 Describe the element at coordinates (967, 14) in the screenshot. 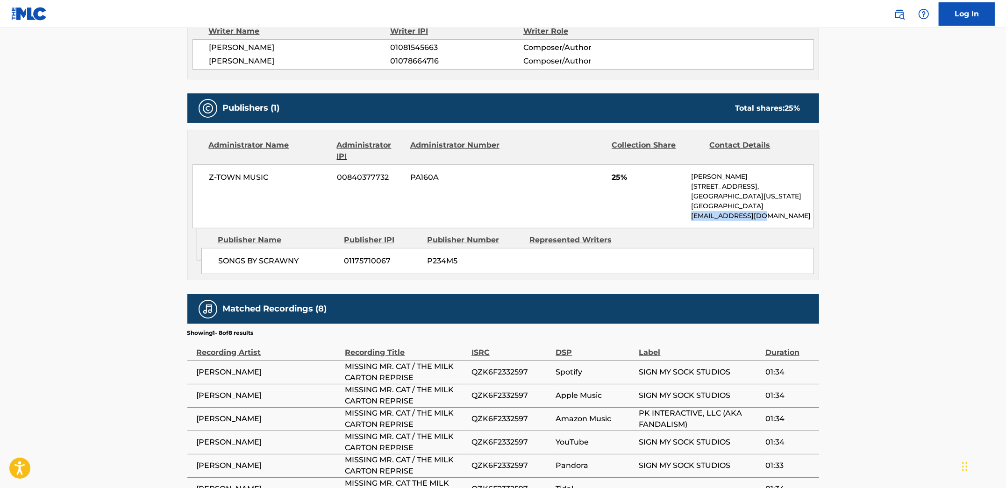

I see `a: Log In` at that location.